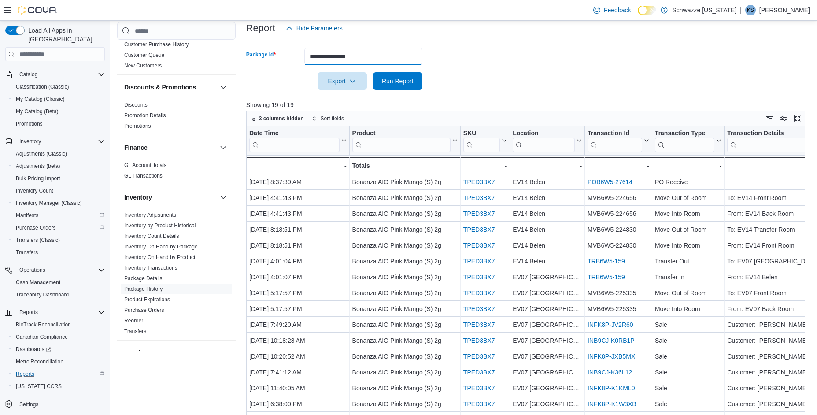 The width and height of the screenshot is (817, 415). Describe the element at coordinates (42, 87) in the screenshot. I see `a: Classification (Classic)` at that location.